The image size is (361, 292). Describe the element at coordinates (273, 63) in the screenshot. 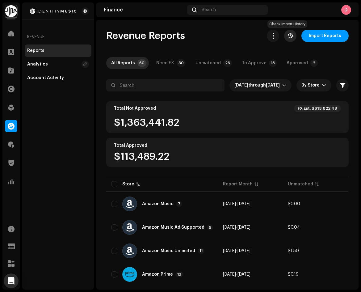

I see `p-badge: 18` at that location.